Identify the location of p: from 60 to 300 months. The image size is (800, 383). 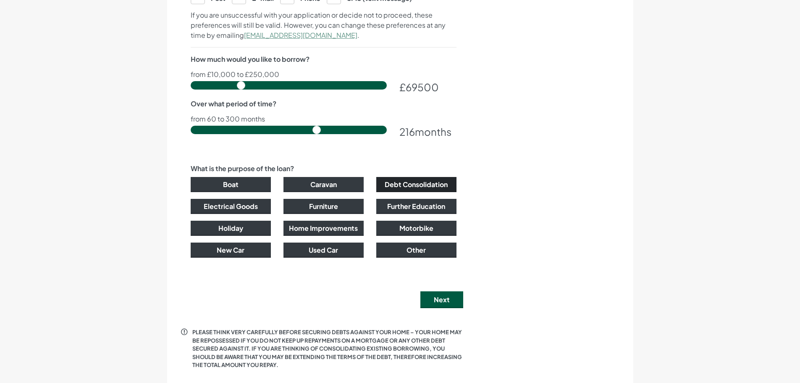
(323, 119).